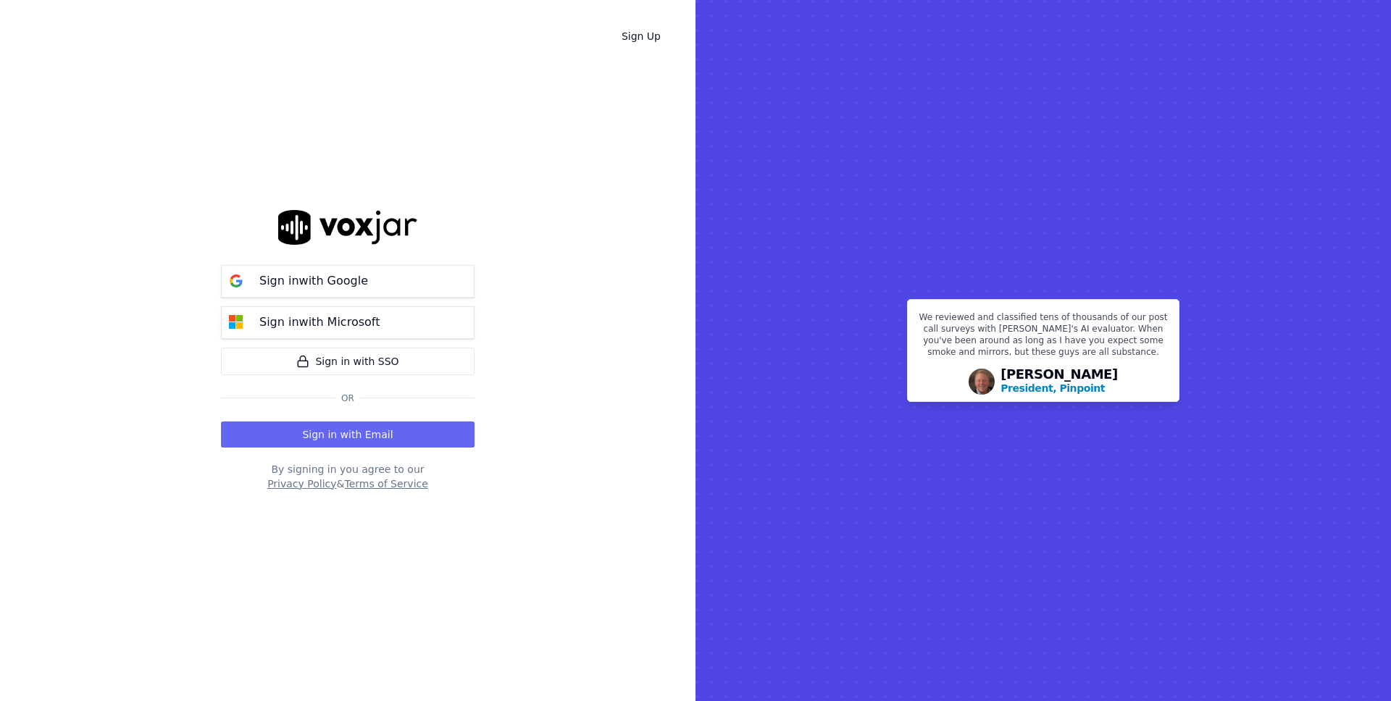 The width and height of the screenshot is (1391, 701). What do you see at coordinates (348, 361) in the screenshot?
I see `a: Sign in with SSO` at bounding box center [348, 361].